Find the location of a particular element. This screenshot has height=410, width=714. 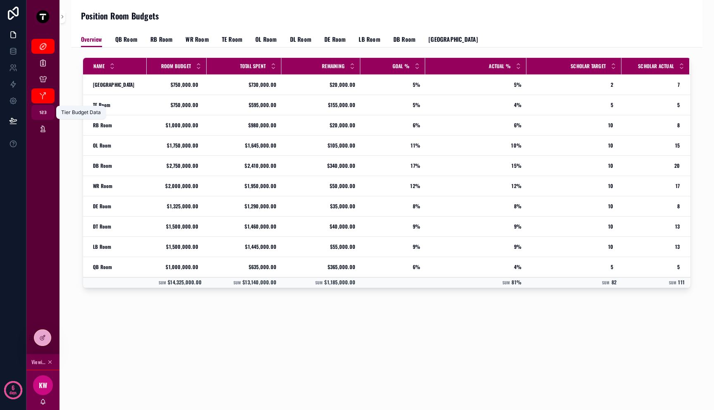

a: Overview is located at coordinates (91, 40).